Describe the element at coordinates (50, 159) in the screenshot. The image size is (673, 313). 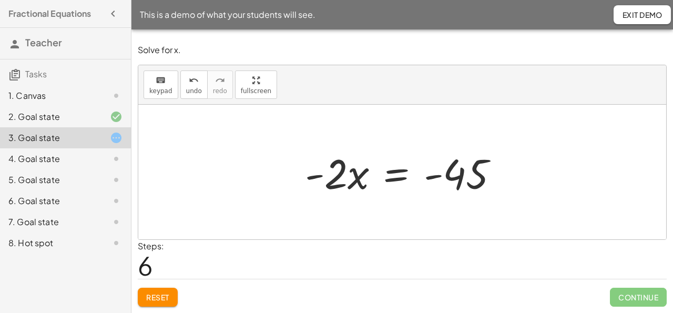
I see `div: 4. Goal state` at that location.